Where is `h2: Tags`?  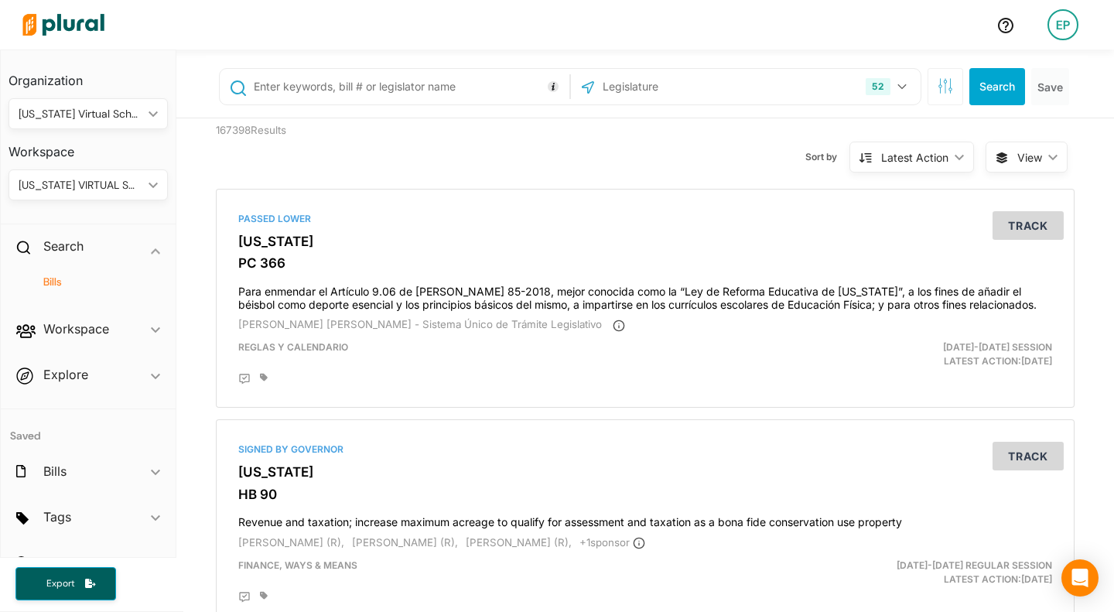
h2: Tags is located at coordinates (57, 517).